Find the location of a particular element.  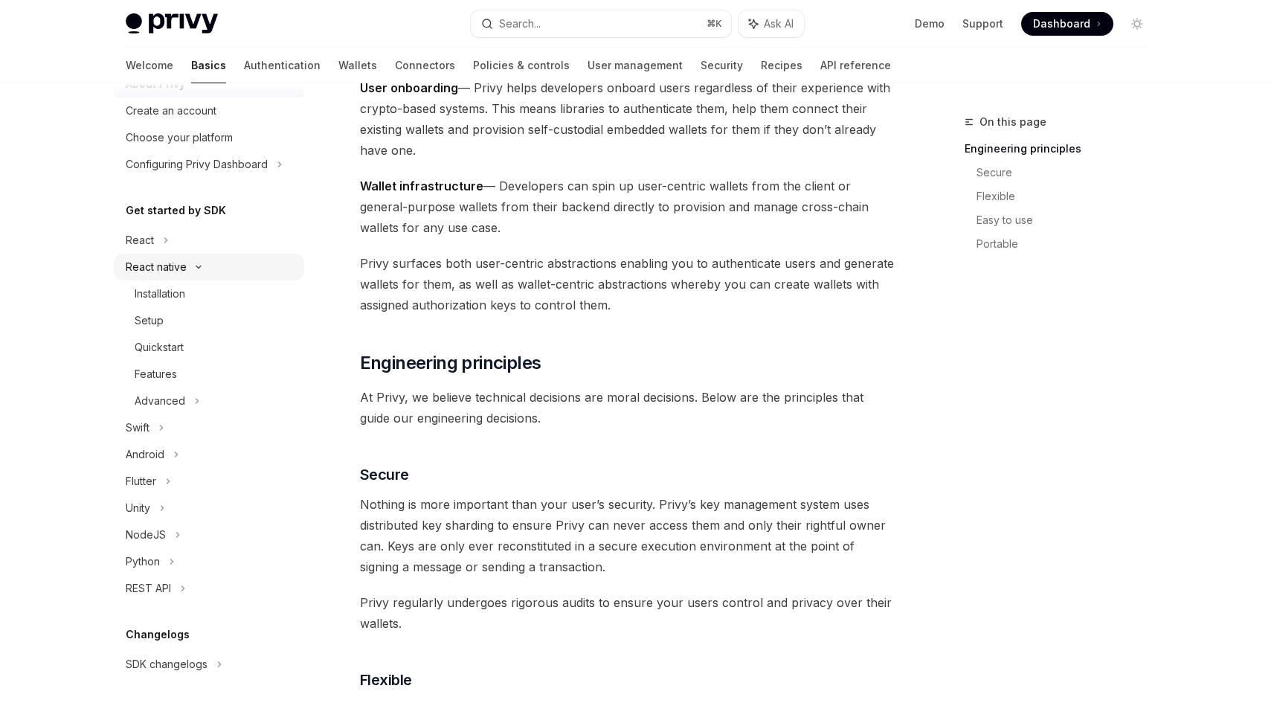

button: Search...⌘K is located at coordinates (601, 24).